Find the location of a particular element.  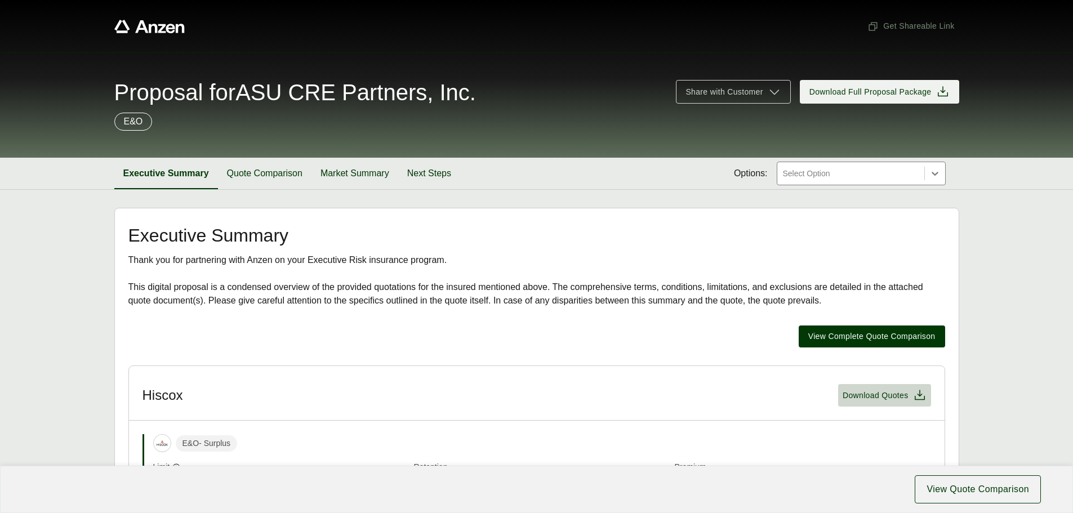

button: View Complete Quote Comparison is located at coordinates (872, 336).